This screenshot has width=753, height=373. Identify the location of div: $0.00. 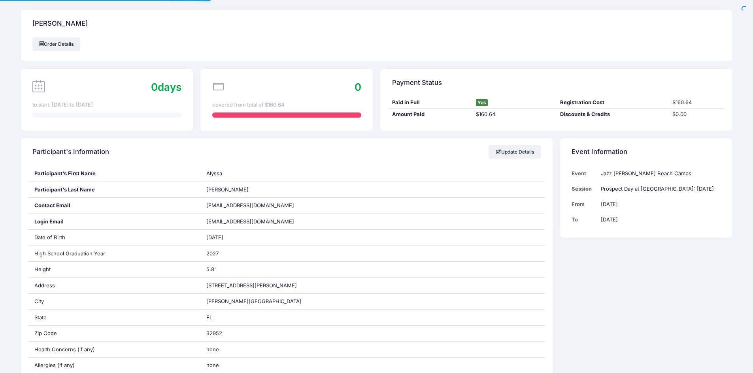
(696, 115).